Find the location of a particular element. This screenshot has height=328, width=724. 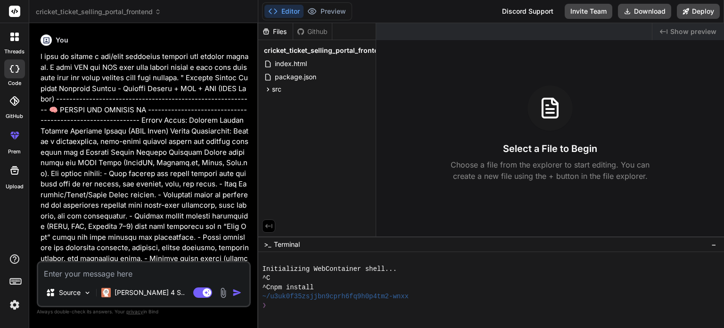

img: settings is located at coordinates (15, 305).